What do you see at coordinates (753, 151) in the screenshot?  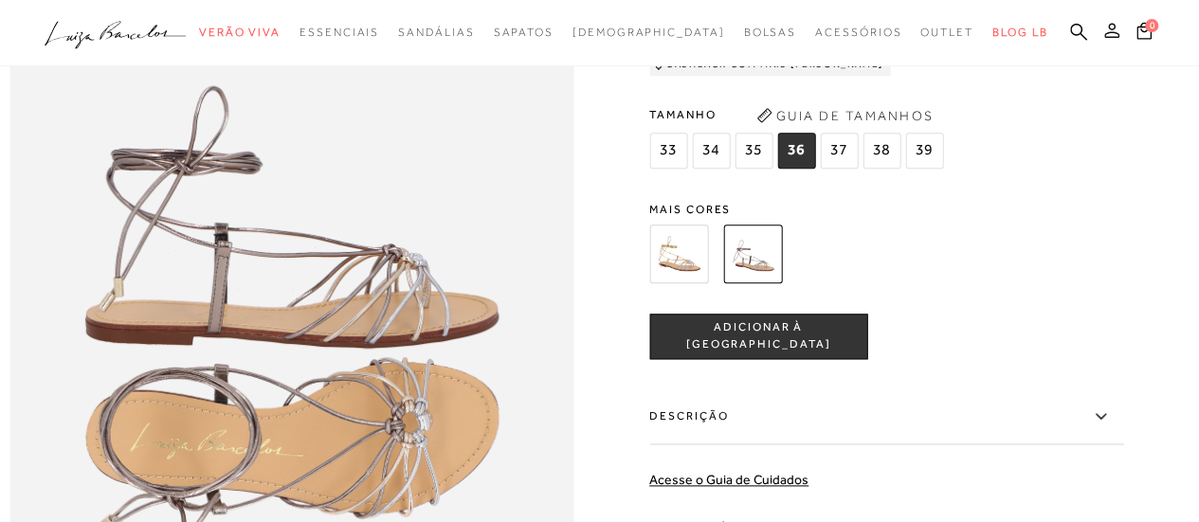 I see `span: 35` at bounding box center [753, 151].